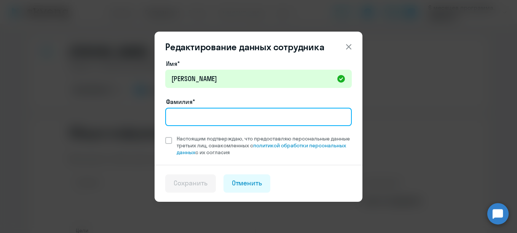  Describe the element at coordinates (190, 184) in the screenshot. I see `button: Сохранить` at that location.